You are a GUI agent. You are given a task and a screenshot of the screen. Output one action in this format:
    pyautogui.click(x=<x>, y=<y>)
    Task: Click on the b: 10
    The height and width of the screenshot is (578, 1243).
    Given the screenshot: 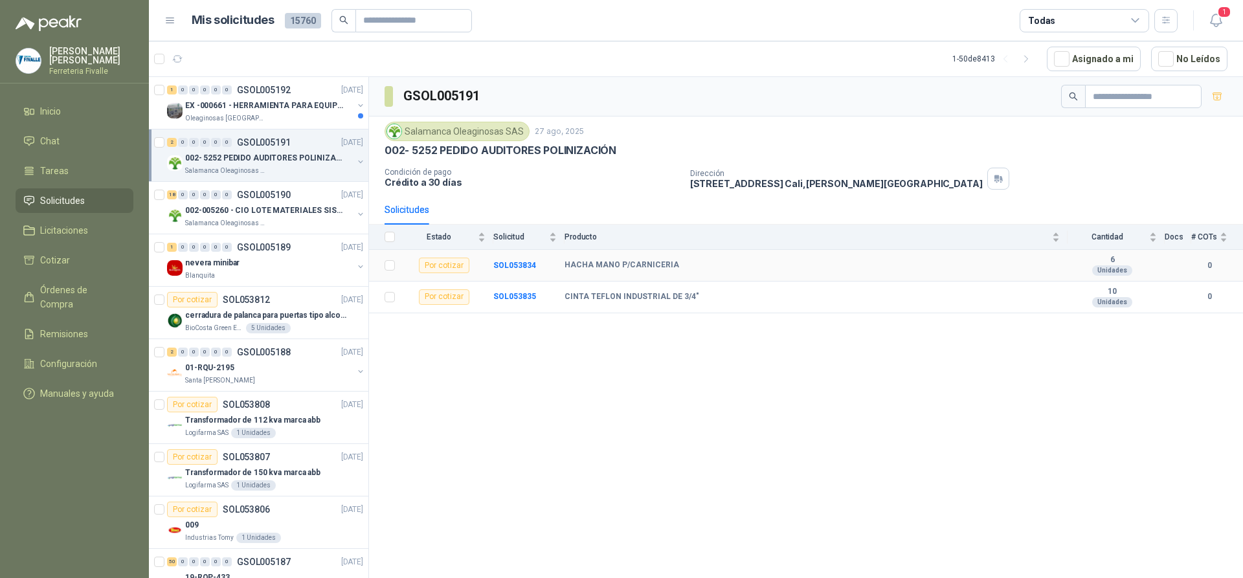 What is the action you would take?
    pyautogui.click(x=1113, y=292)
    